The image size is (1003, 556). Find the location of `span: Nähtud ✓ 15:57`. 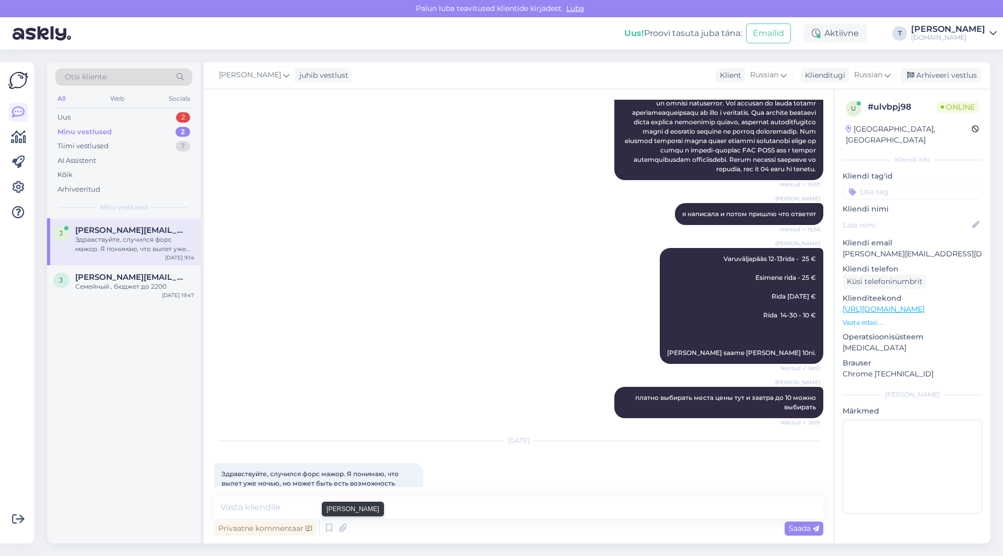

span: Nähtud ✓ 15:57 is located at coordinates (800, 184).